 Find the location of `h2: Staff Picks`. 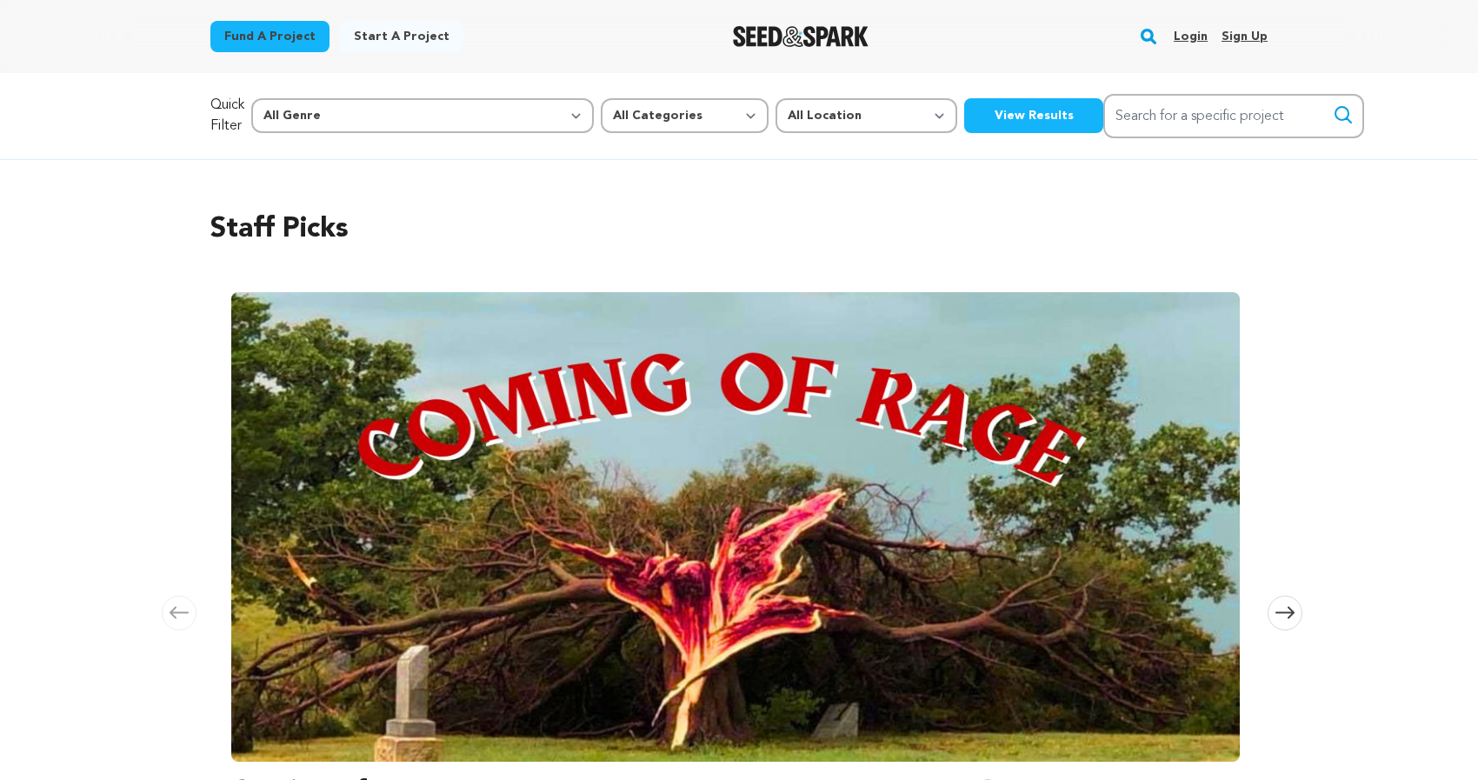

h2: Staff Picks is located at coordinates (739, 229).